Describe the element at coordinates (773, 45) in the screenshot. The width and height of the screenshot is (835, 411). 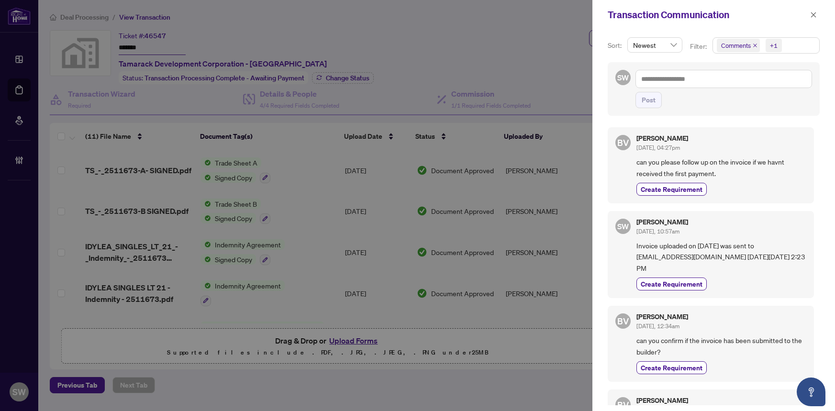
I see `div: +1` at that location.